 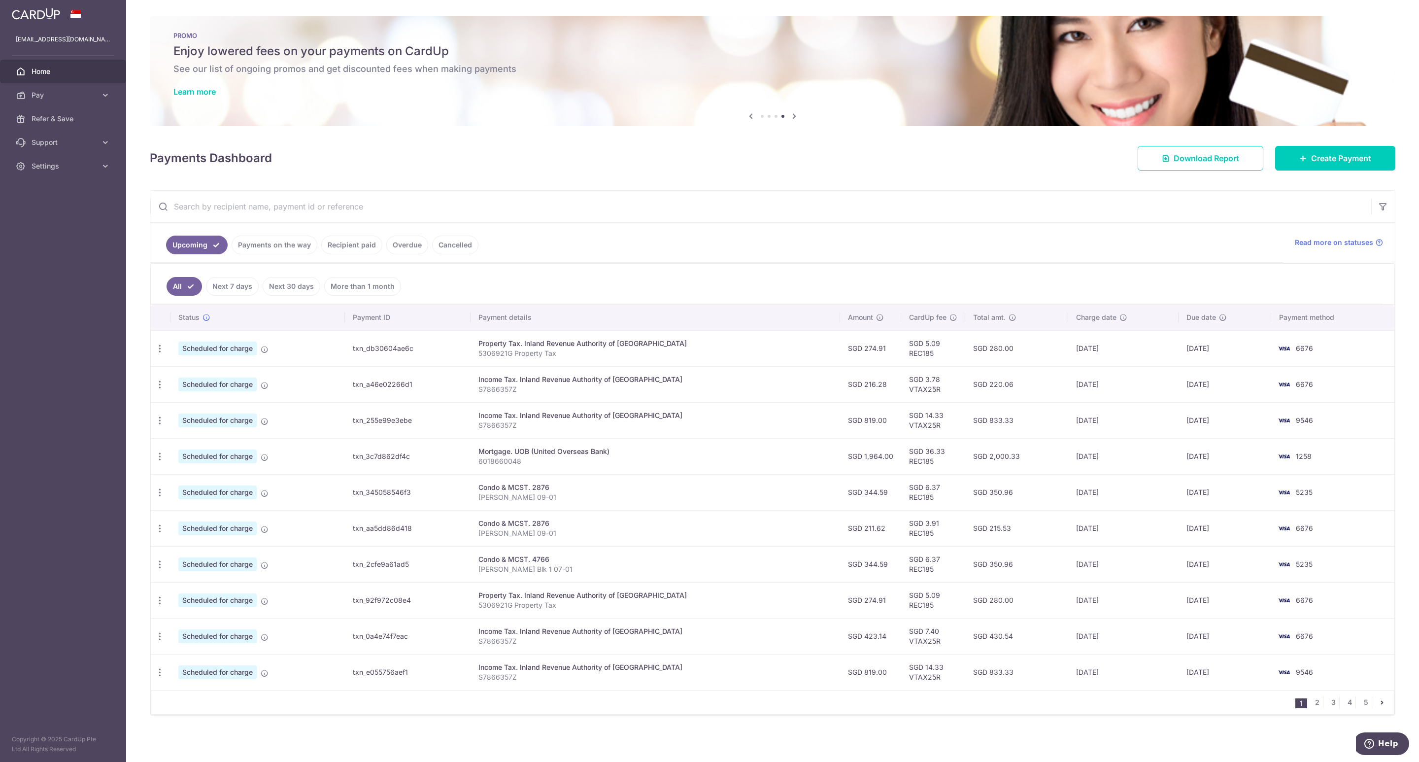 What do you see at coordinates (871, 420) in the screenshot?
I see `td: SGD 819.00` at bounding box center [871, 420].